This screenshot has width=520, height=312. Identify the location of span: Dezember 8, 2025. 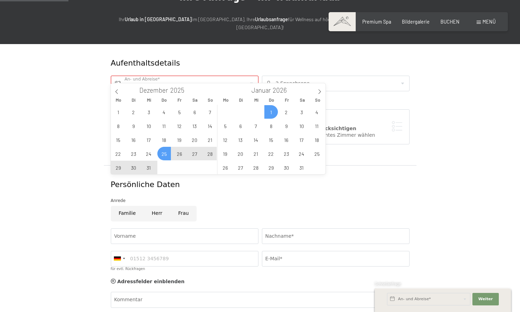
(118, 126).